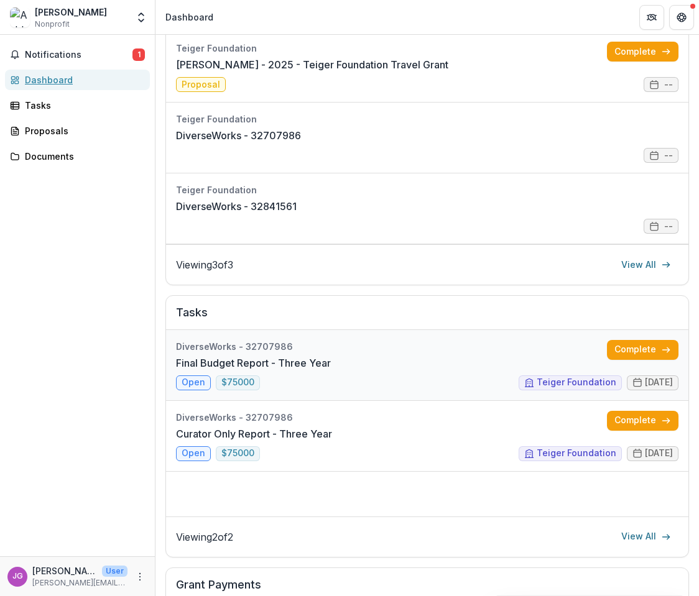  What do you see at coordinates (205, 265) in the screenshot?
I see `p: Viewing 3 of 3` at bounding box center [205, 265].